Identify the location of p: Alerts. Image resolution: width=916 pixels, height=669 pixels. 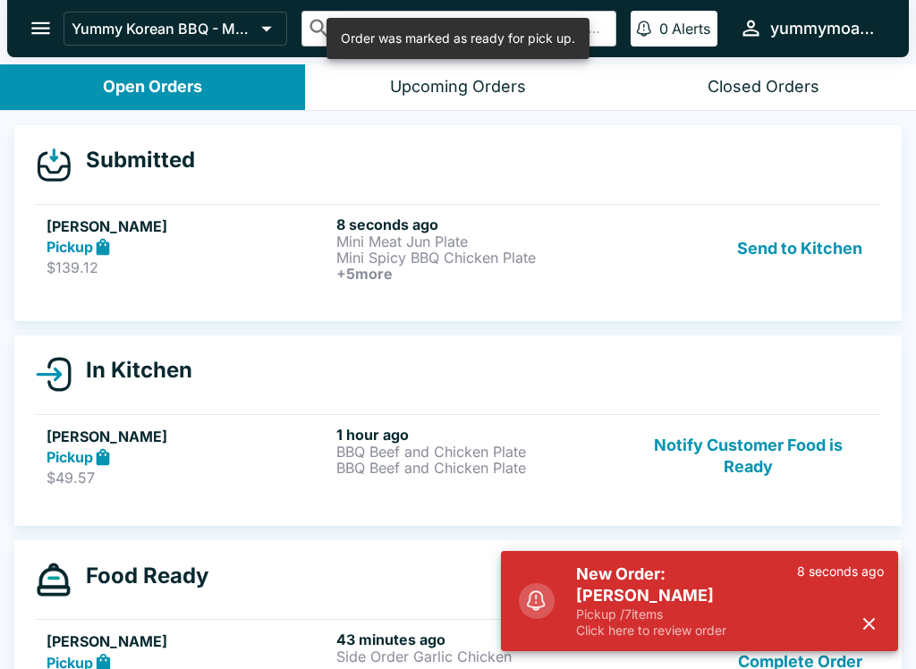
(691, 29).